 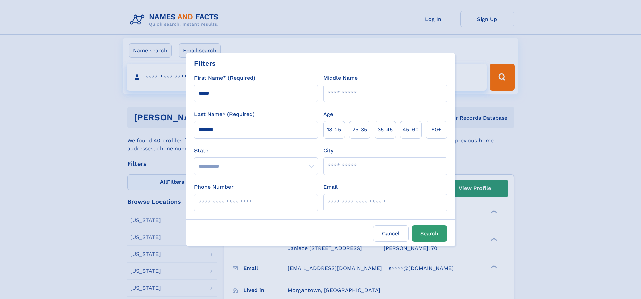 I want to click on span: 45‑60, so click(x=411, y=130).